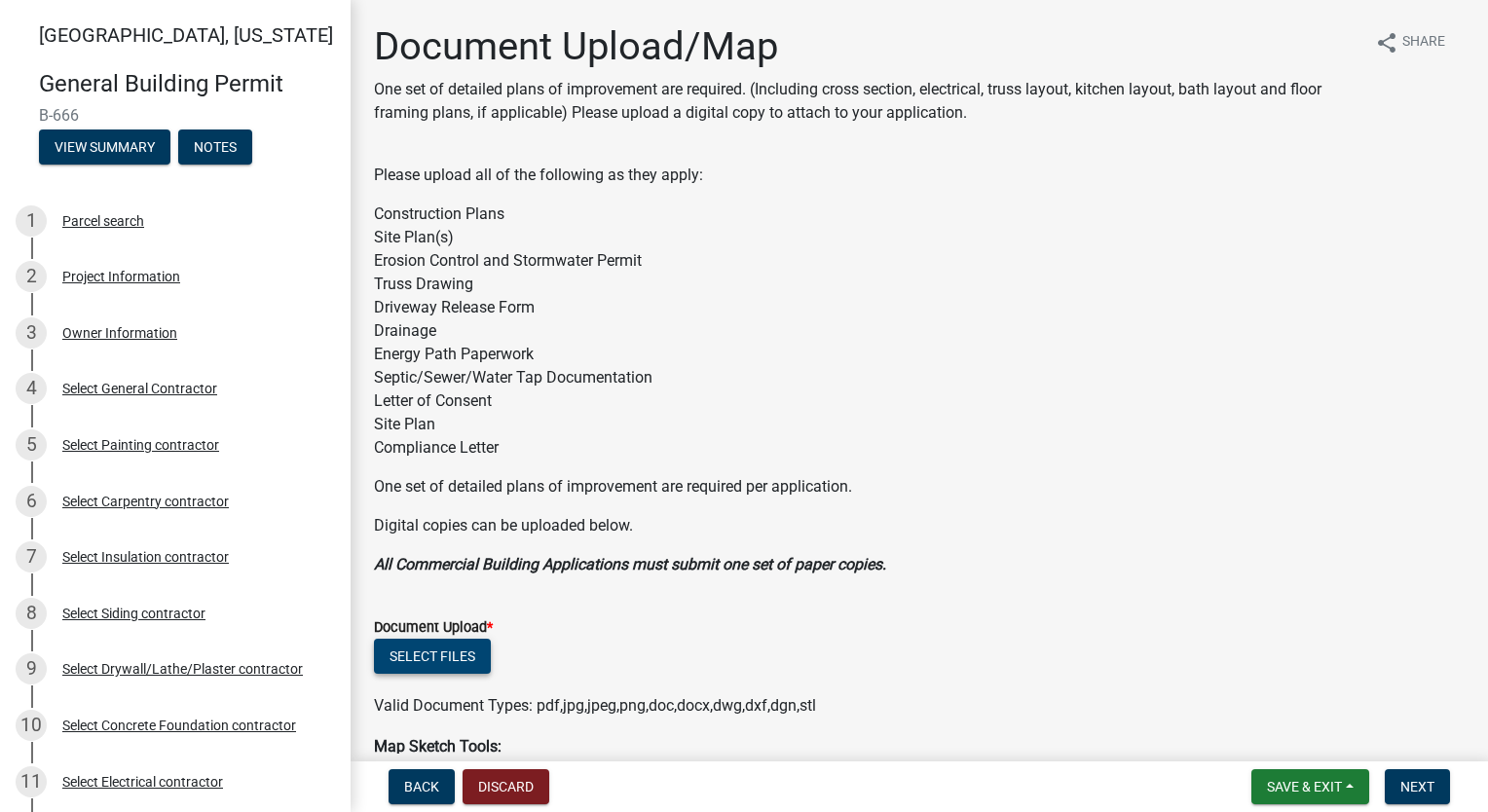 The height and width of the screenshot is (812, 1488). I want to click on h1: Document Upload/Map, so click(867, 47).